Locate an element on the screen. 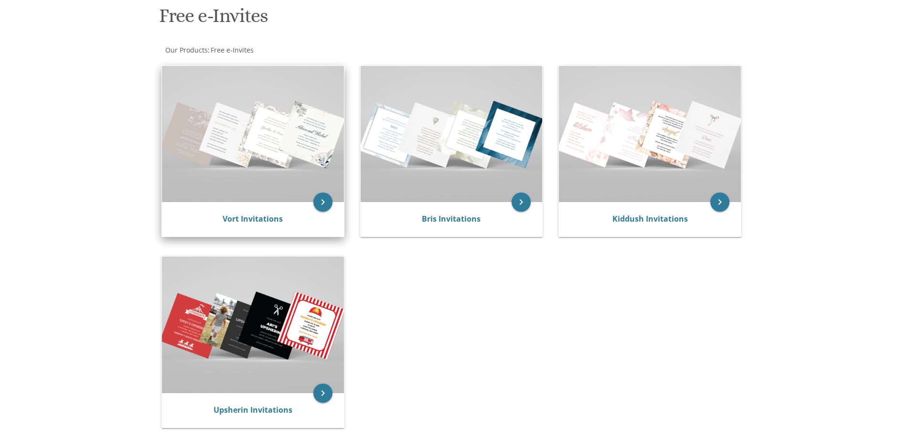 The width and height of the screenshot is (910, 439). h1: Free e-Invites is located at coordinates (354, 19).